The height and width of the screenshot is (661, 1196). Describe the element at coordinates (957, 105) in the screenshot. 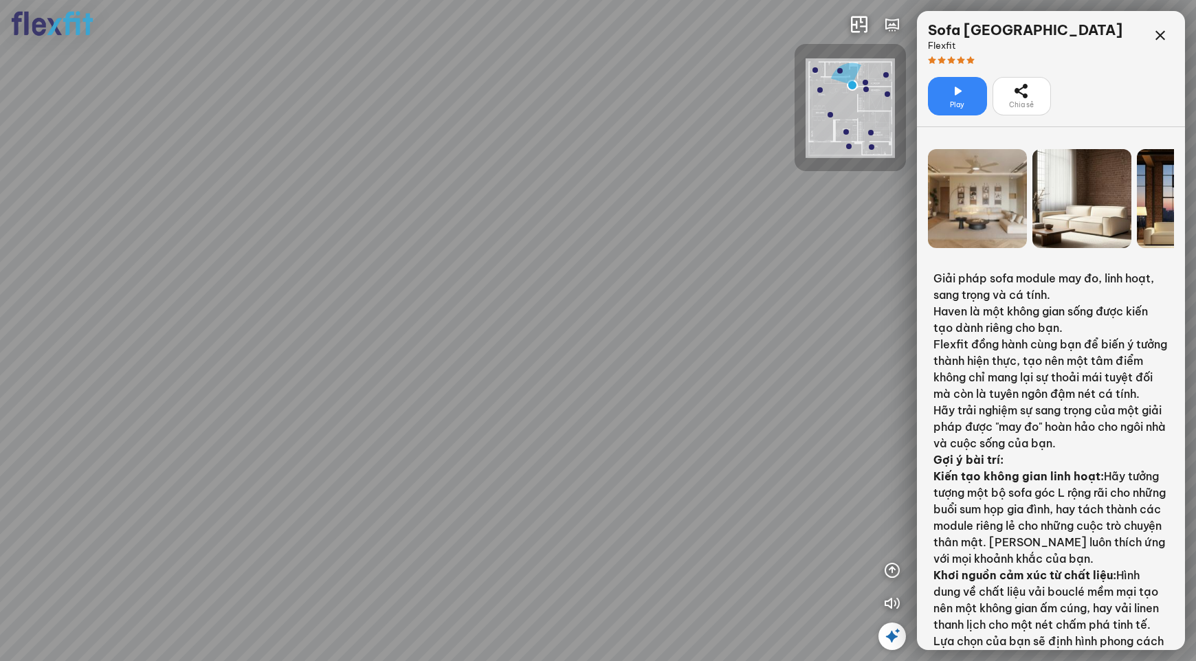

I see `span: Play` at that location.